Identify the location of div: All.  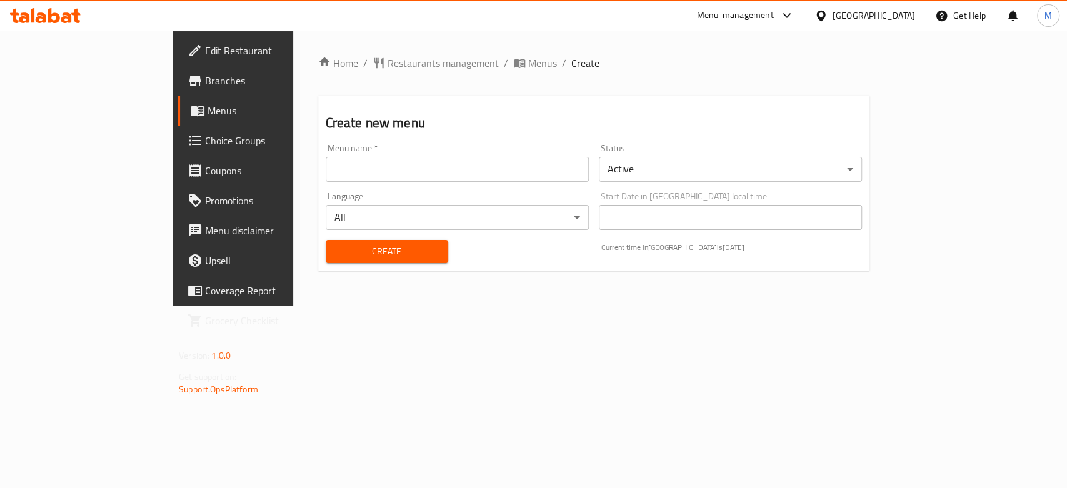
(457, 218).